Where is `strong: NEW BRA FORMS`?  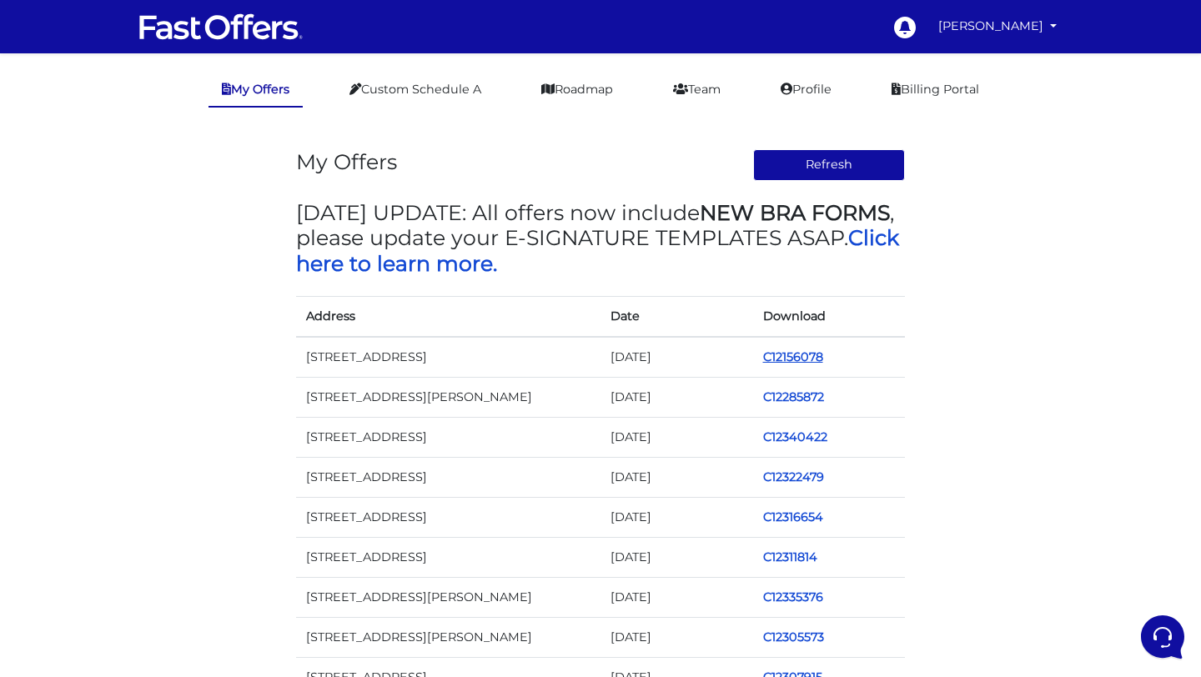 strong: NEW BRA FORMS is located at coordinates (795, 213).